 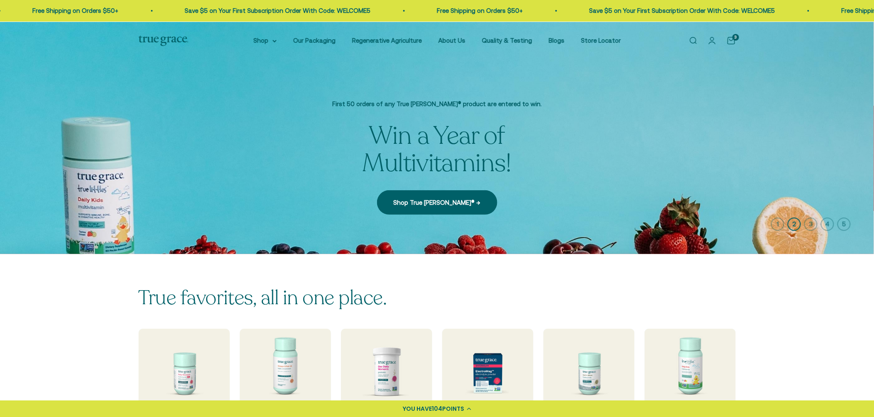 I want to click on cart-count: 3, so click(x=736, y=37).